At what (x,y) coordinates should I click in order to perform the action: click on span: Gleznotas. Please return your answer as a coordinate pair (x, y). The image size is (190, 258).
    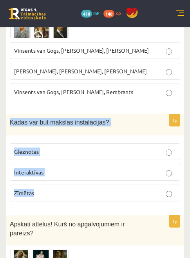
    Looking at the image, I should click on (26, 152).